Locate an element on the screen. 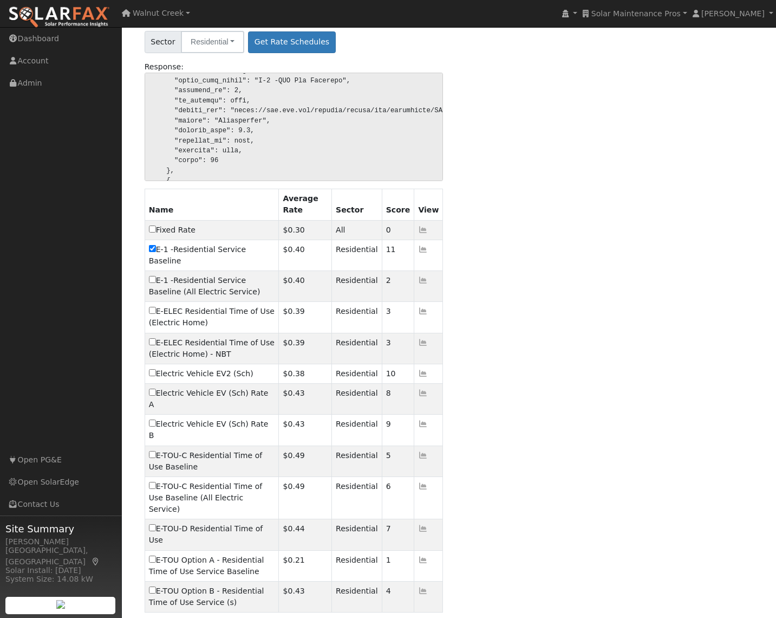  div: Response: is located at coordinates (294, 67).